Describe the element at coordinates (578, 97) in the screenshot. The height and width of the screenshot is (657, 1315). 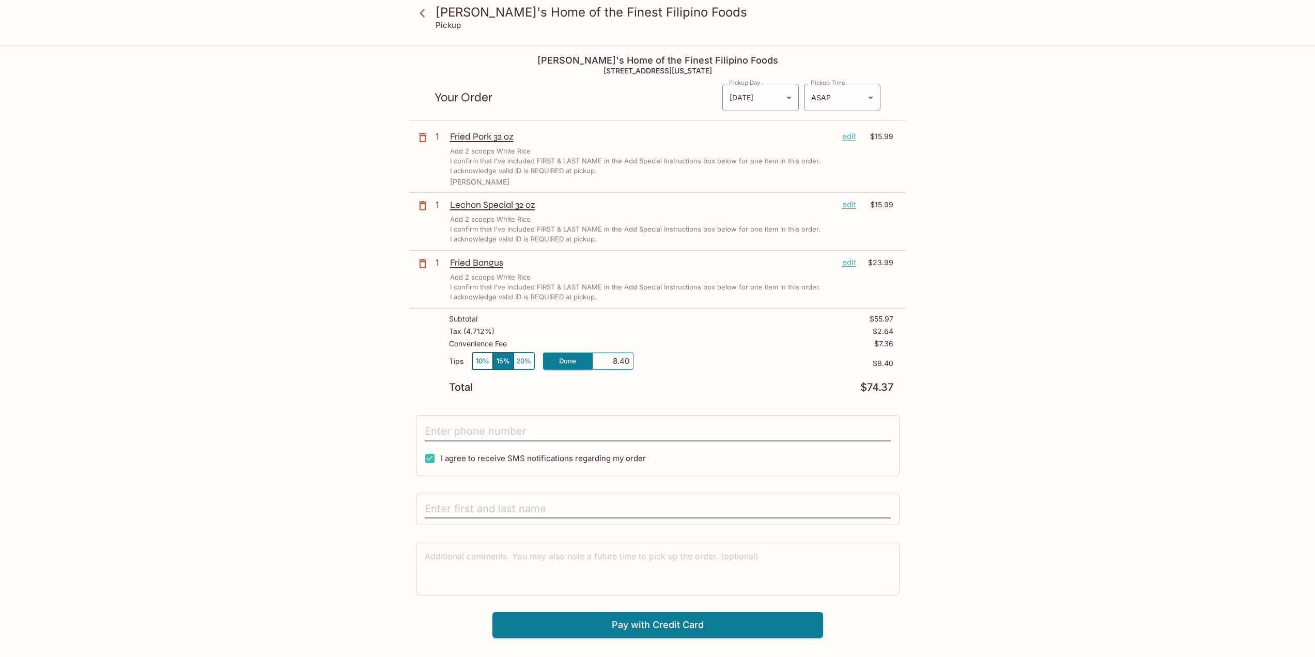
I see `p: Your Order` at that location.